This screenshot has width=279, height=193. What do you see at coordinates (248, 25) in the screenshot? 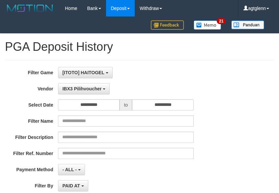
I see `img: panduan.png` at bounding box center [248, 25].